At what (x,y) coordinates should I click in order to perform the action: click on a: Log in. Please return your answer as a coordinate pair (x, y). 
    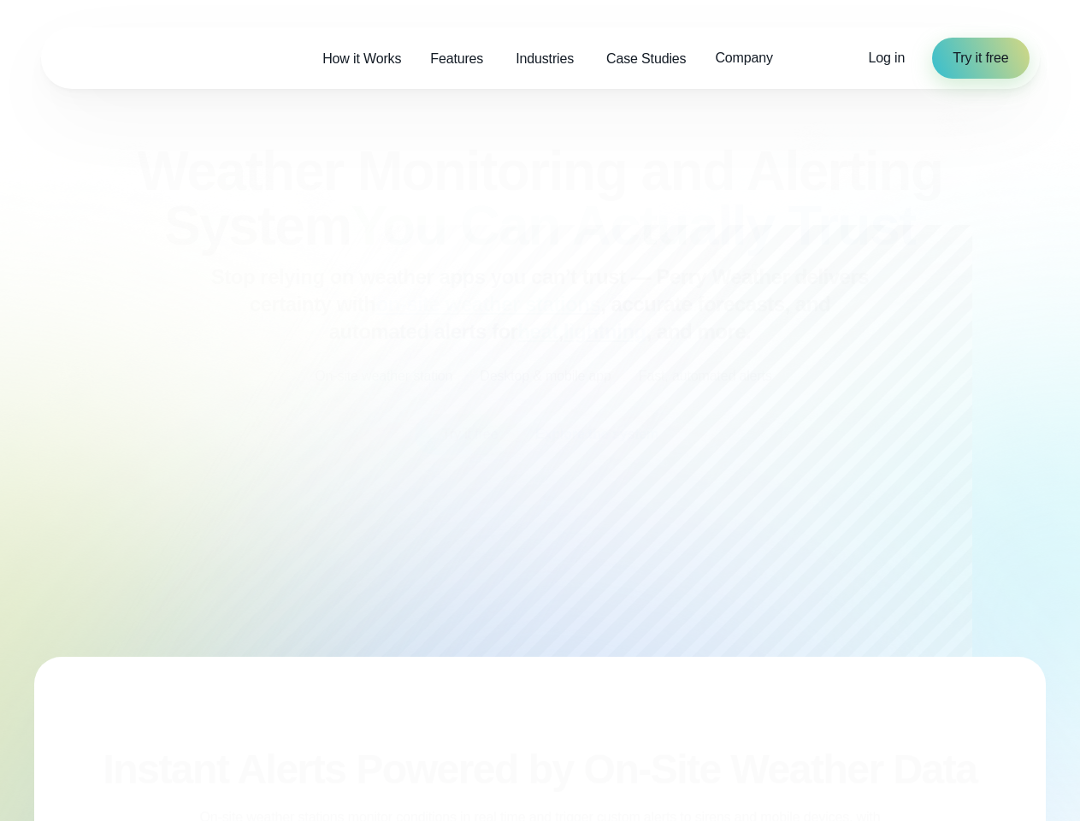
    Looking at the image, I should click on (887, 58).